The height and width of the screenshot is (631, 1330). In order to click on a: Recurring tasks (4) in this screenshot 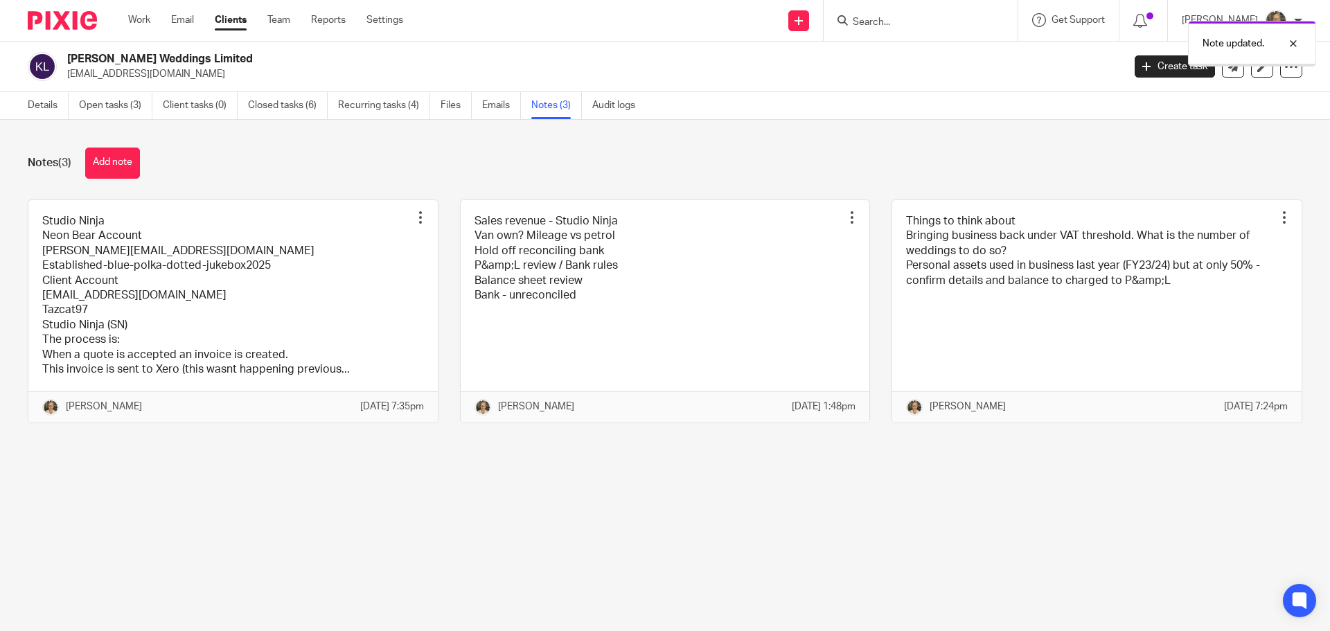, I will do `click(384, 105)`.